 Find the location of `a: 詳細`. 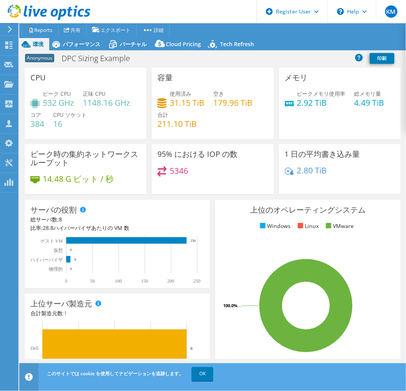

a: 詳細 is located at coordinates (153, 30).